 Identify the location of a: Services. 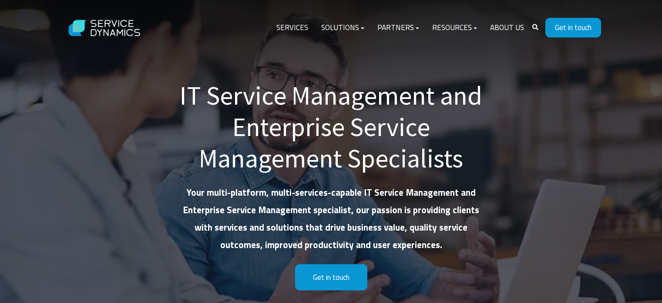
(292, 28).